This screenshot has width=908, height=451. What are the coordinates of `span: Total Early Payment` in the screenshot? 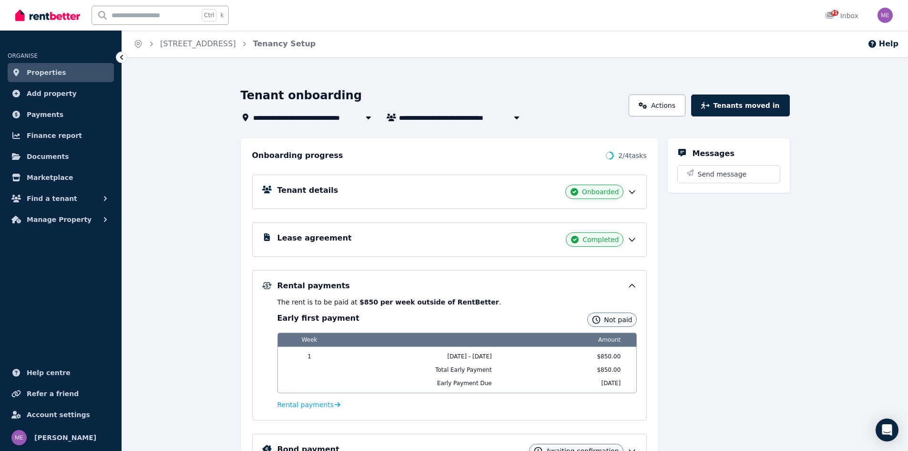 It's located at (428, 370).